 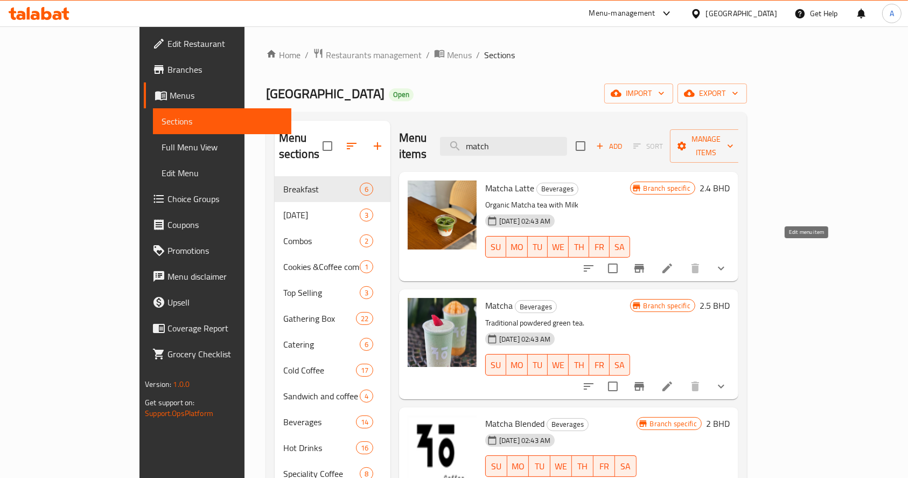 What do you see at coordinates (322, 189) in the screenshot?
I see `span: Breakfast` at bounding box center [322, 189].